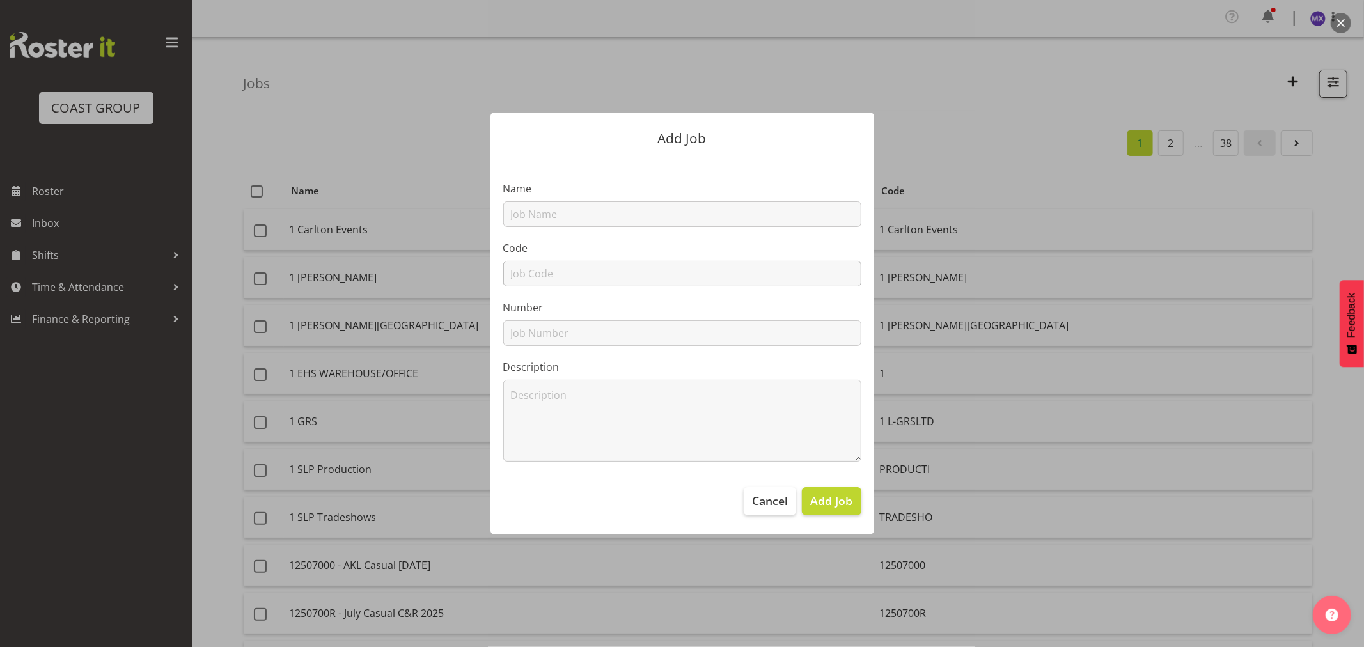  Describe the element at coordinates (831, 501) in the screenshot. I see `span: Add Job` at that location.